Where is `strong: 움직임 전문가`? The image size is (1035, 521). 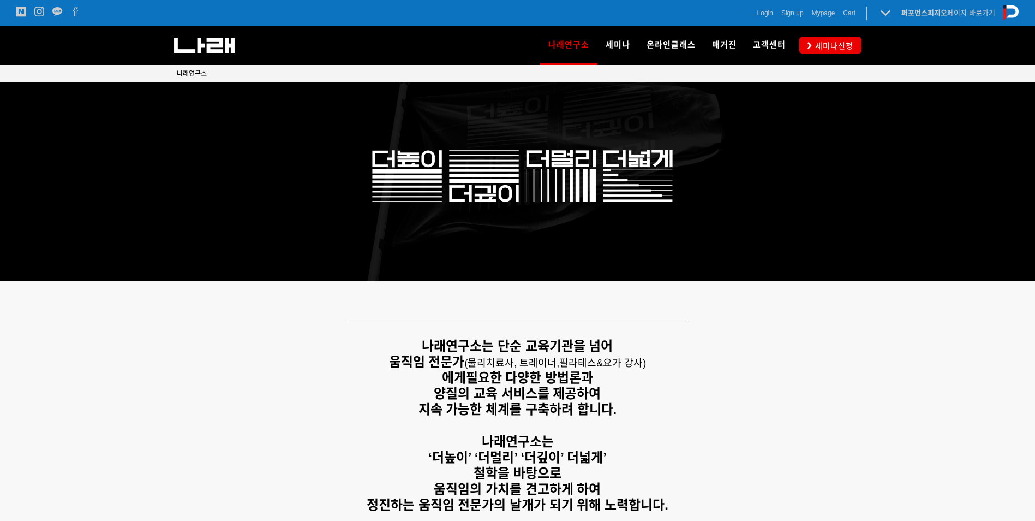
strong: 움직임 전문가 is located at coordinates (427, 361).